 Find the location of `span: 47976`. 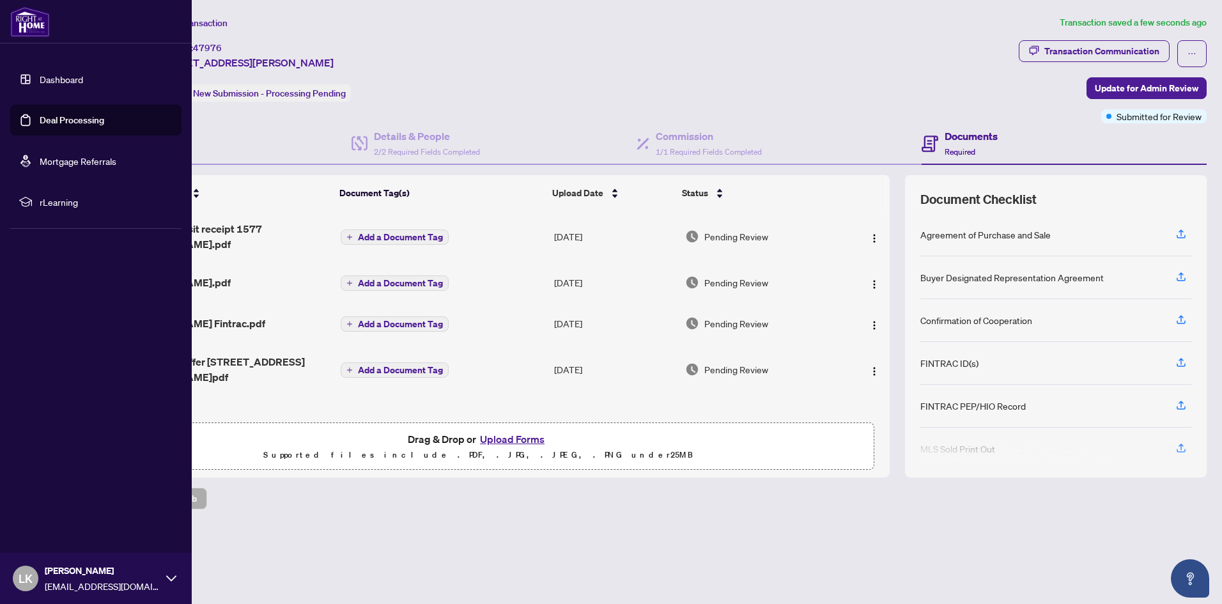

span: 47976 is located at coordinates (207, 48).